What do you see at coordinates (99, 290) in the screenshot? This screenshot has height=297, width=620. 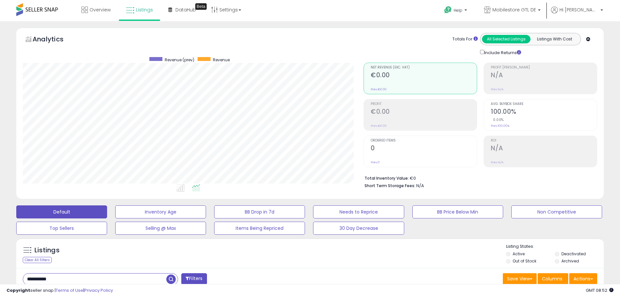 I see `a: Privacy Policy` at bounding box center [99, 290].